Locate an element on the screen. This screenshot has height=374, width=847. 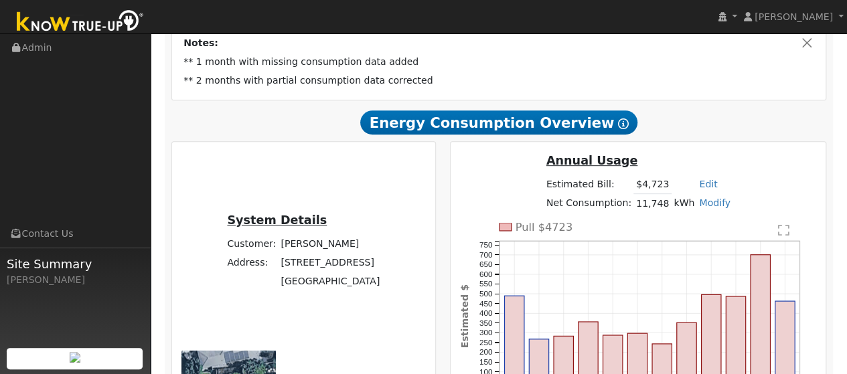
i: Show Help is located at coordinates (623, 124).